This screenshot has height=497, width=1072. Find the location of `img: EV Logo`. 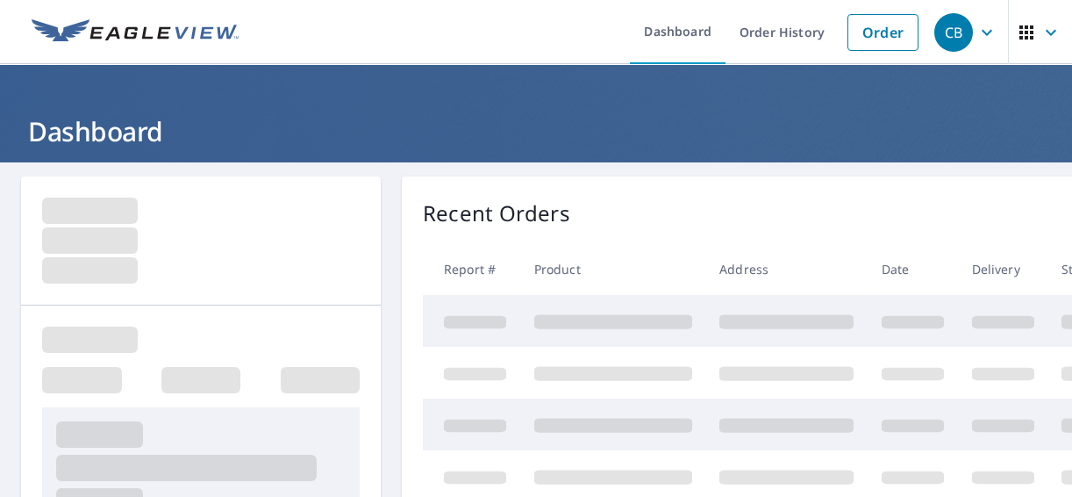

img: EV Logo is located at coordinates (135, 32).